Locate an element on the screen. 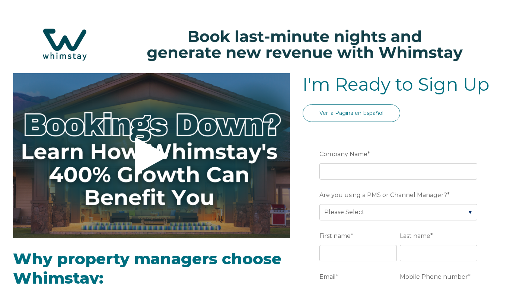  img: Hubspot header for SSOB (4) is located at coordinates (255, 44).